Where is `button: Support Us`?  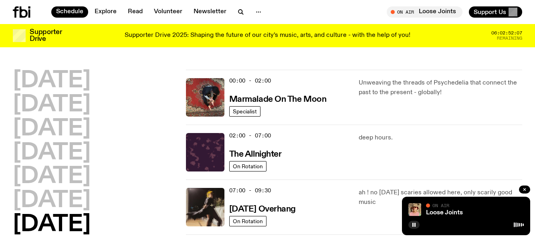
button: Support Us is located at coordinates (495, 12).